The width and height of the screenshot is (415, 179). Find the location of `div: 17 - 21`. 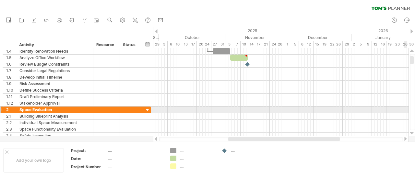

div: 17 - 21 is located at coordinates (262, 44).